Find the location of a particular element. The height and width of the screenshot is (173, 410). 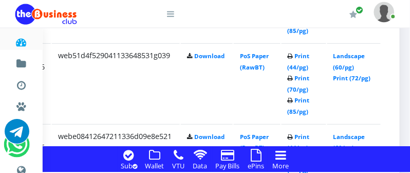

a: Print (72/pg) is located at coordinates (352, 78).